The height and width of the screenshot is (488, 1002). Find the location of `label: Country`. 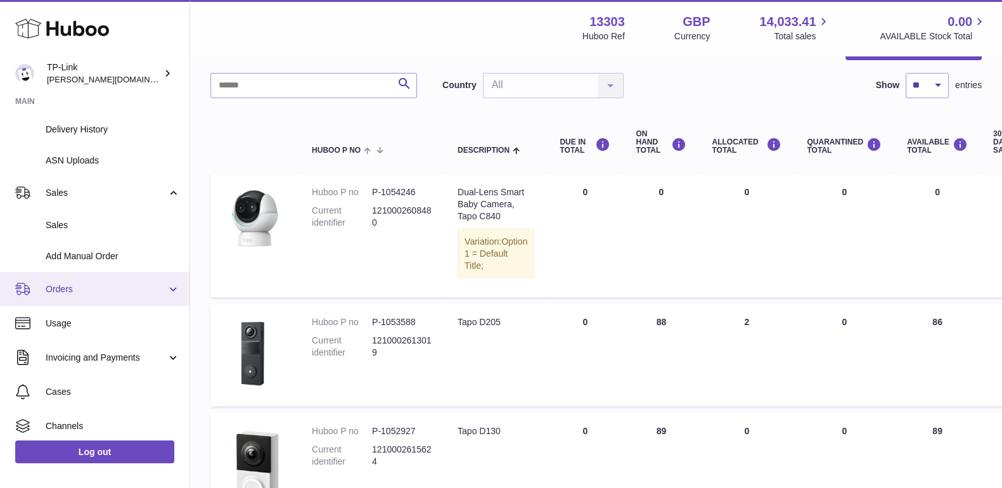

label: Country is located at coordinates (459, 85).